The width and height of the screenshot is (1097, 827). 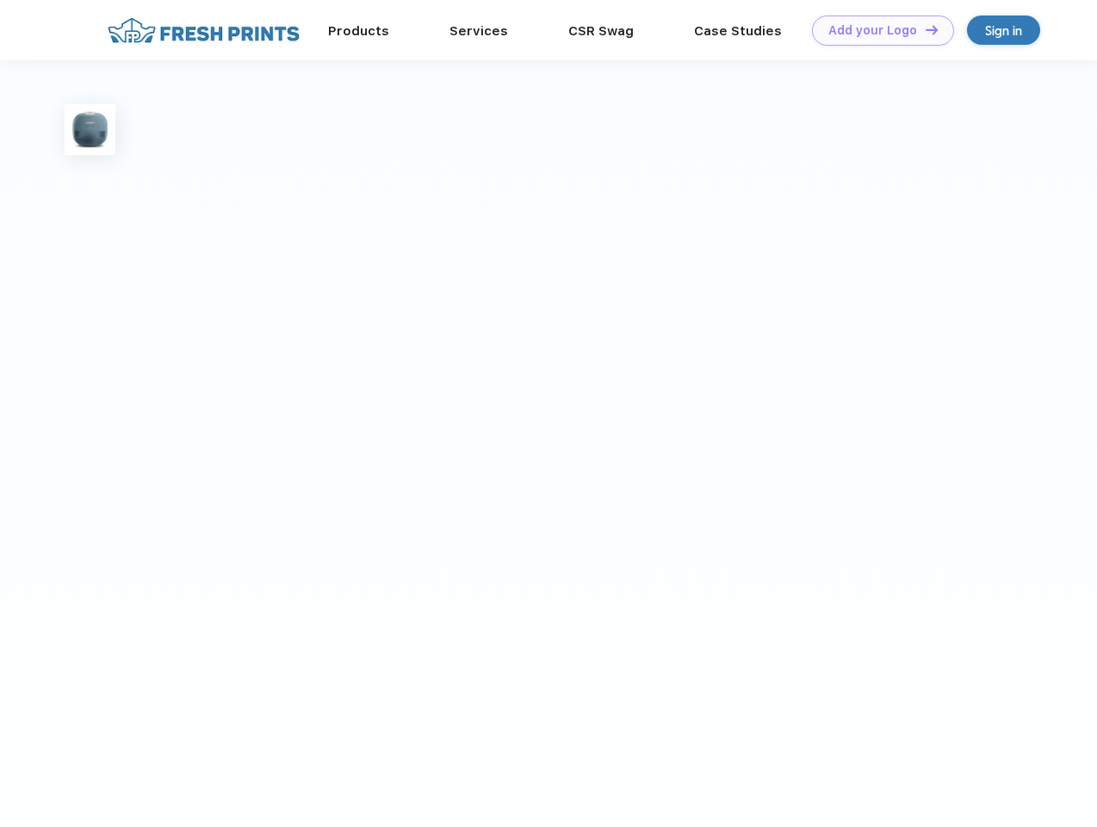 I want to click on div: Sign in, so click(x=1003, y=30).